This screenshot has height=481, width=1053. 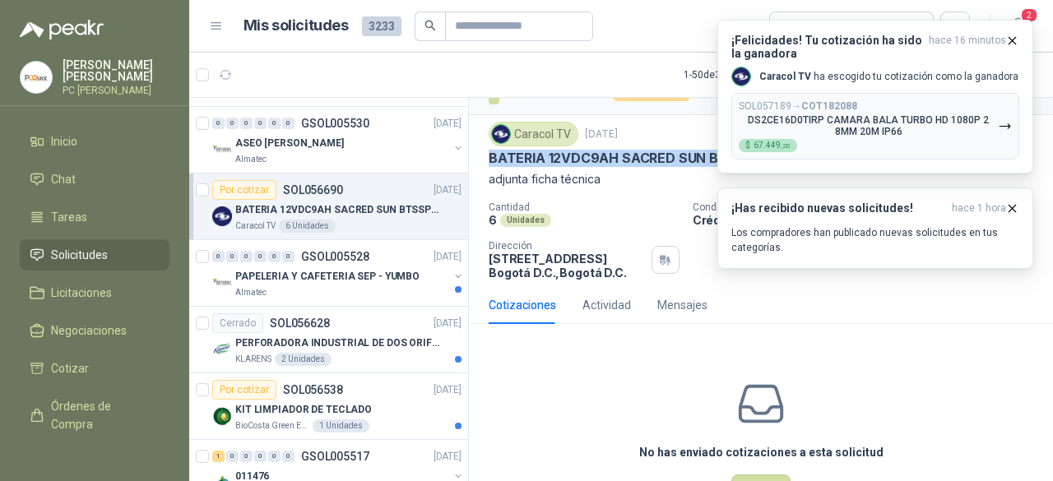 I want to click on p: PAPELERIA Y CAFETERIA SEP - YUMBO, so click(x=327, y=276).